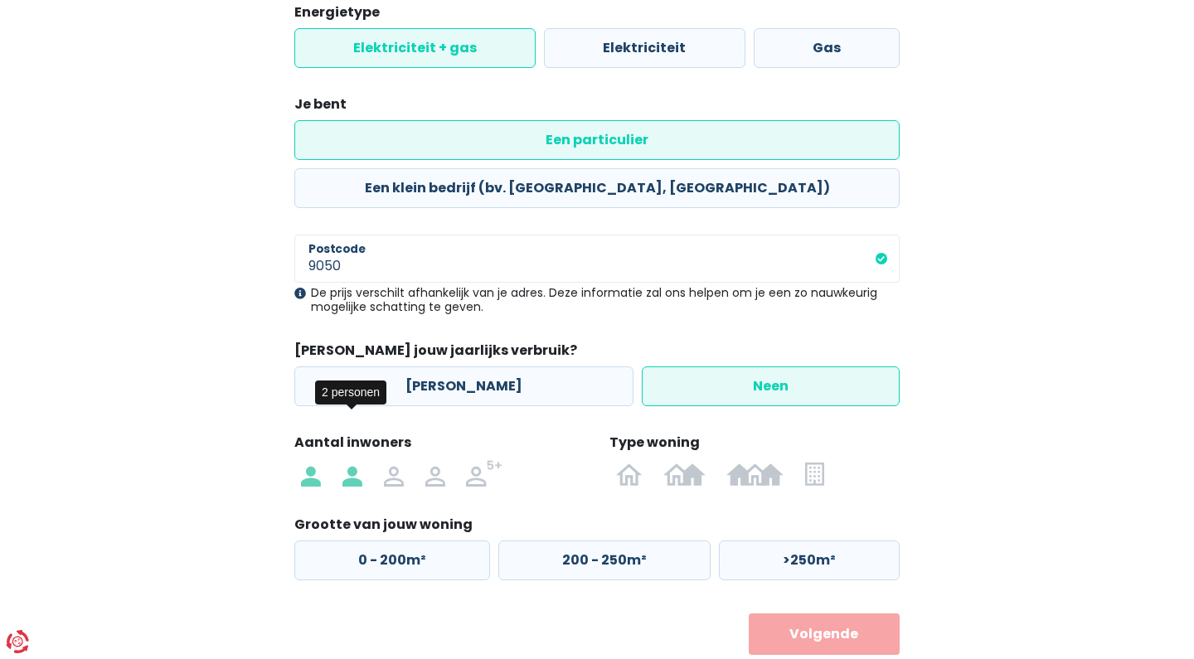 The height and width of the screenshot is (659, 1194). What do you see at coordinates (311, 474) in the screenshot?
I see `img: 1 persoon` at bounding box center [311, 474].